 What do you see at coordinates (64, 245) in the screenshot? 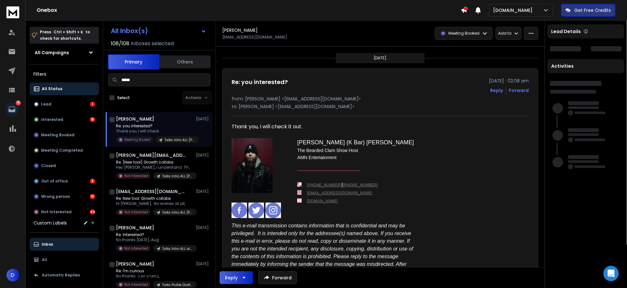
I see `button: Inbox` at bounding box center [64, 245].